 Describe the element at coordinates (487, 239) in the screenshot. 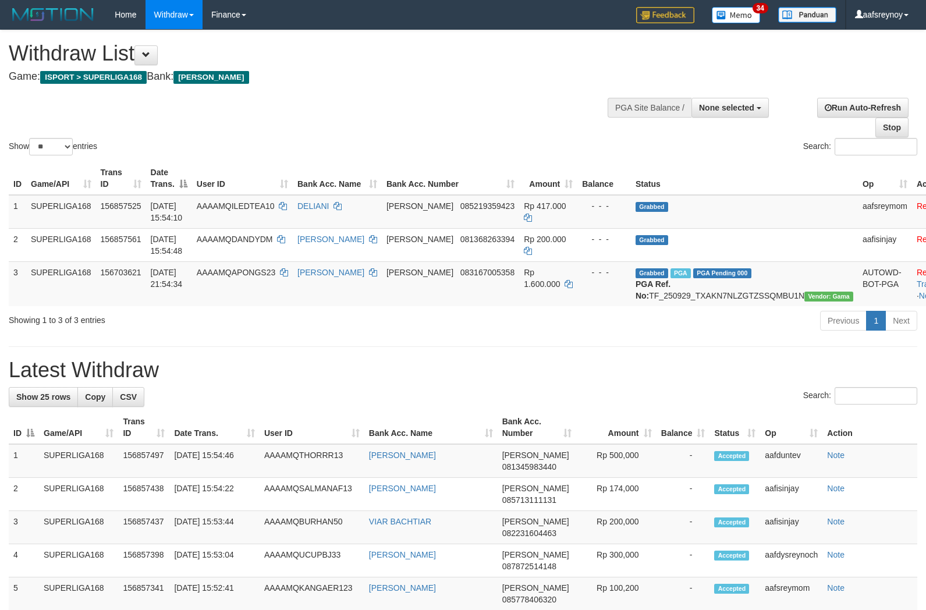

I see `span: Copy 081368263394 to clipboard` at that location.